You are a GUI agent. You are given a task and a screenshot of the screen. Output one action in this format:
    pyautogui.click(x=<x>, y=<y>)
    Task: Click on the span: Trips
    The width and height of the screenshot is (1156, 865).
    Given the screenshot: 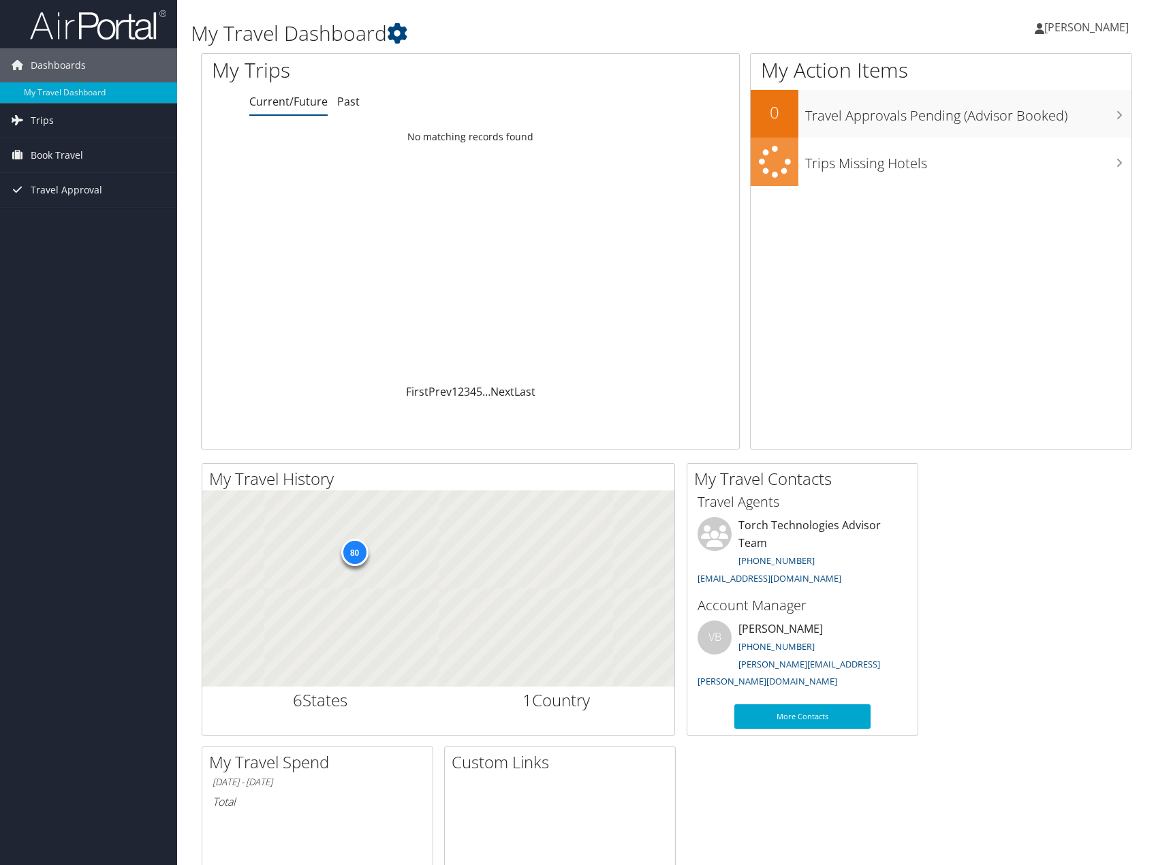 What is the action you would take?
    pyautogui.click(x=42, y=121)
    